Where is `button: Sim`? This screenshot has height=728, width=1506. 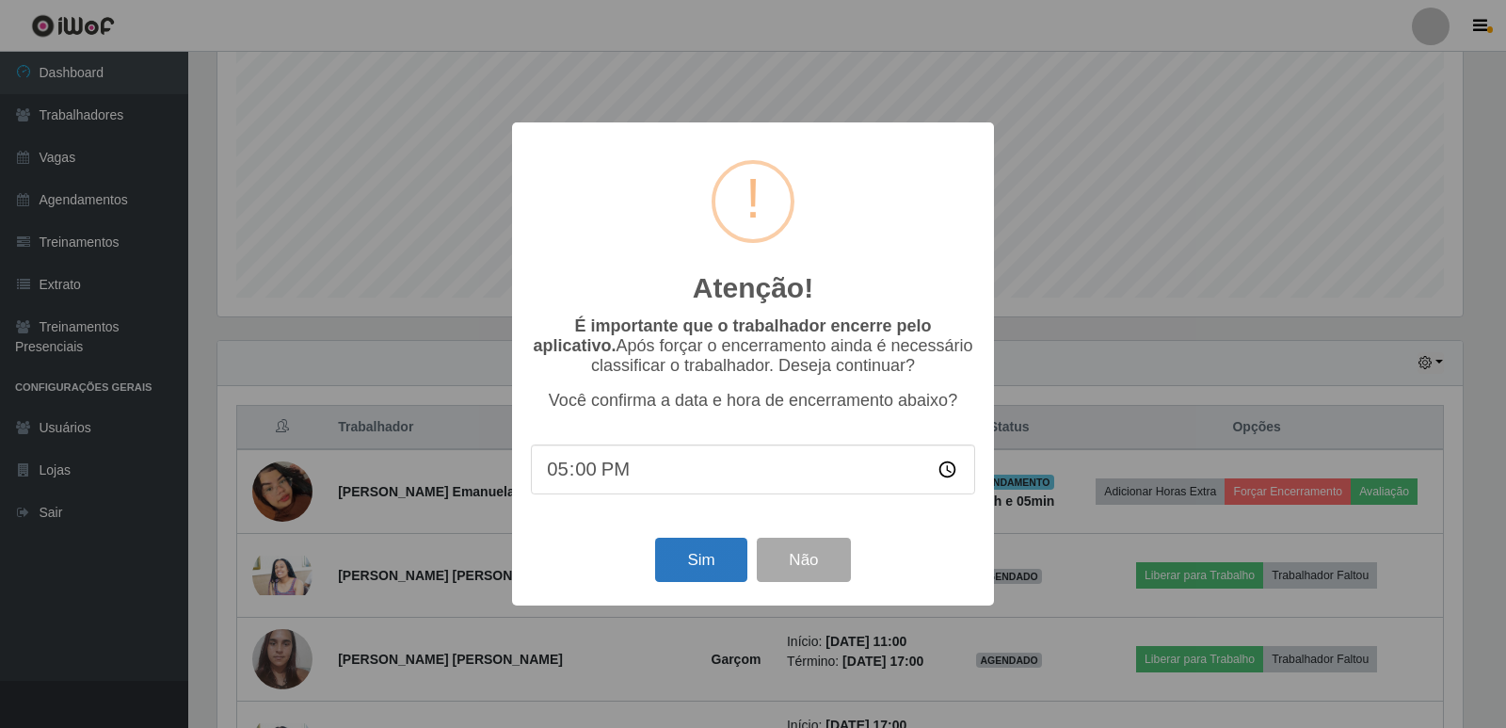
button: Sim is located at coordinates (700, 559).